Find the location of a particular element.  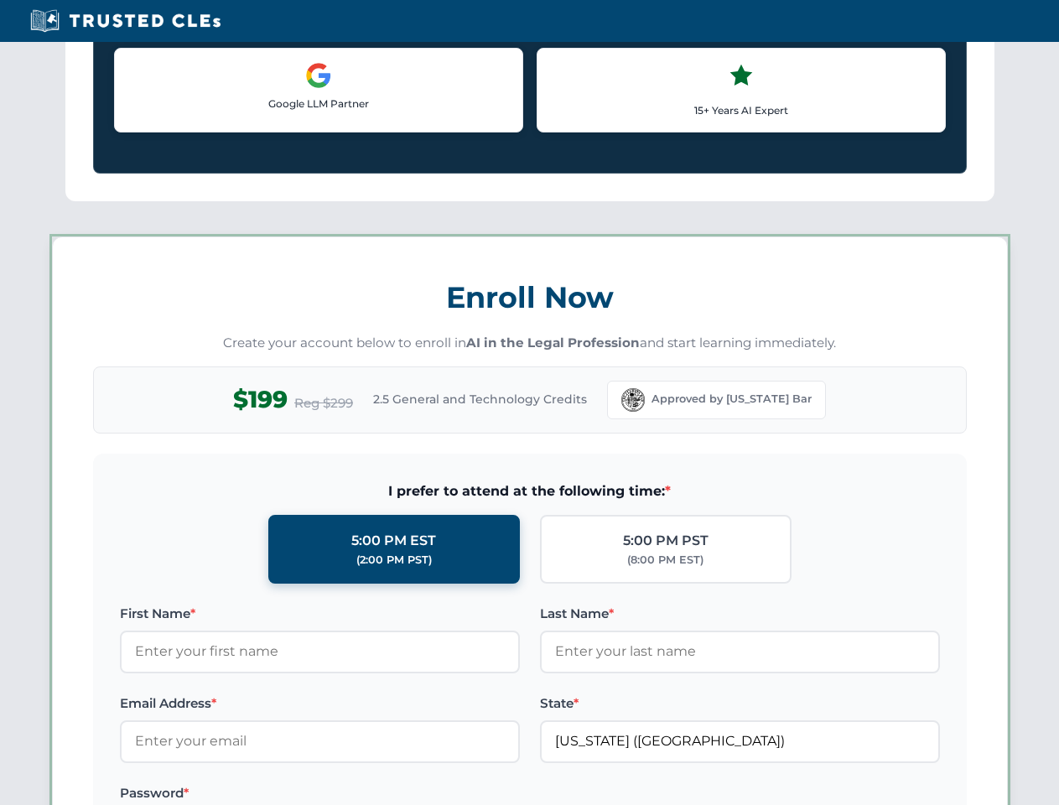

label: Last Name is located at coordinates (740, 614).